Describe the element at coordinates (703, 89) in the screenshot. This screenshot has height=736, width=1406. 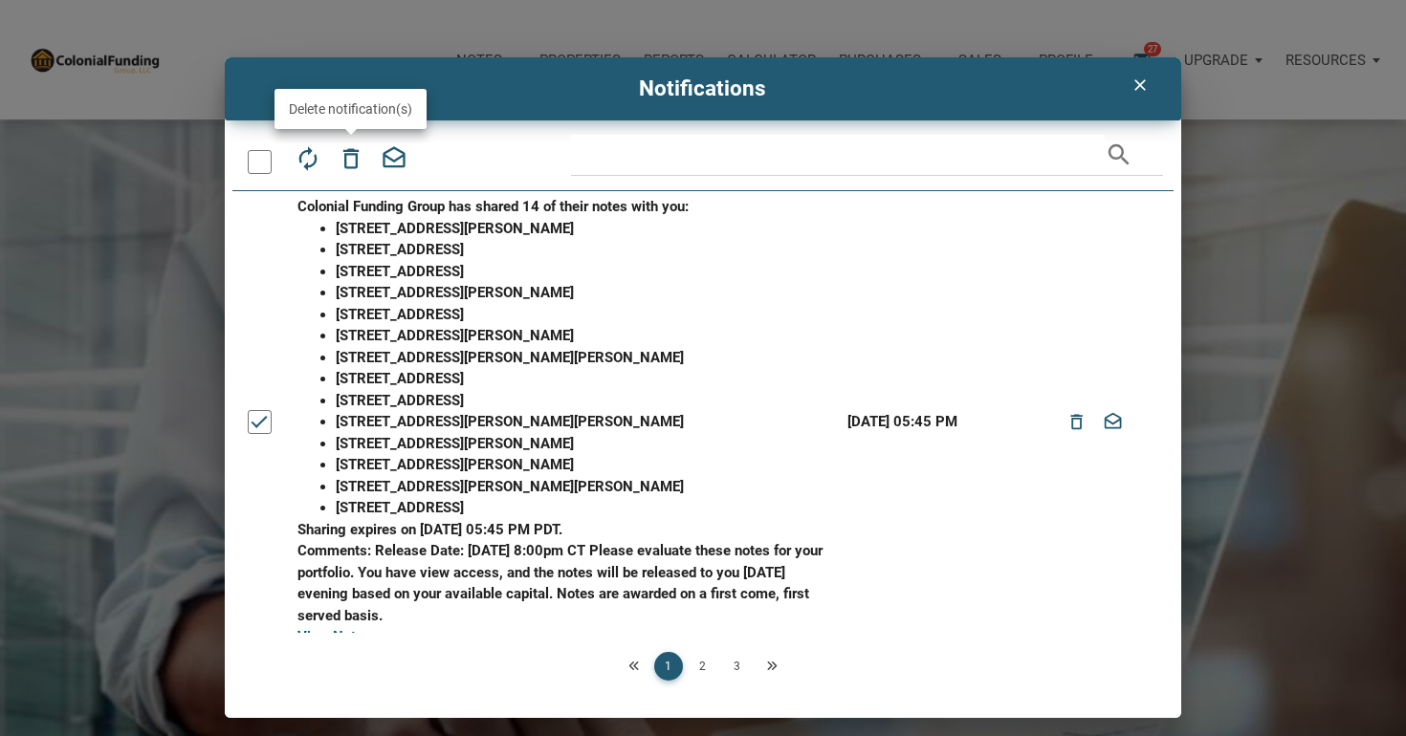
I see `h4: Notifications` at that location.